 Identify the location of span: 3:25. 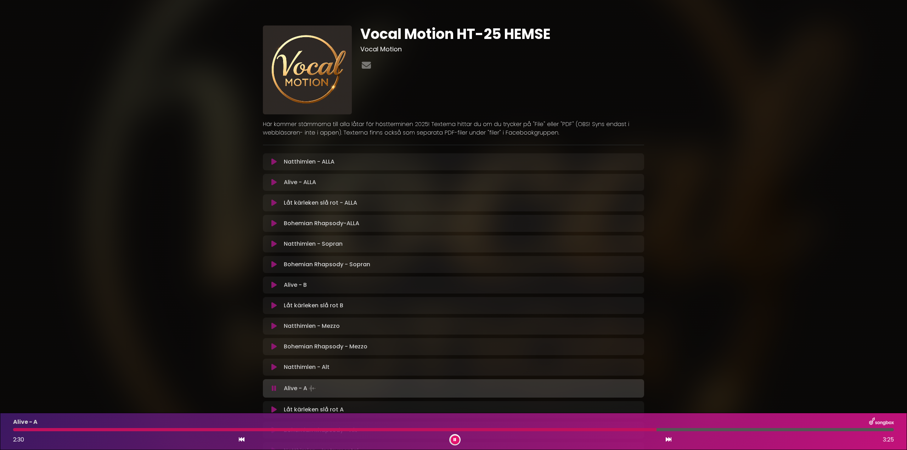
(888, 440).